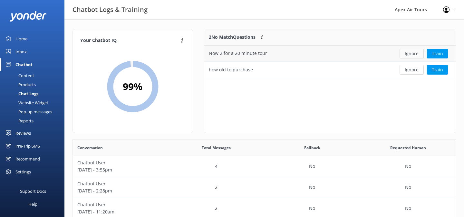 The width and height of the screenshot is (464, 217). What do you see at coordinates (28, 146) in the screenshot?
I see `div: Pre-Trip SMS` at bounding box center [28, 146].